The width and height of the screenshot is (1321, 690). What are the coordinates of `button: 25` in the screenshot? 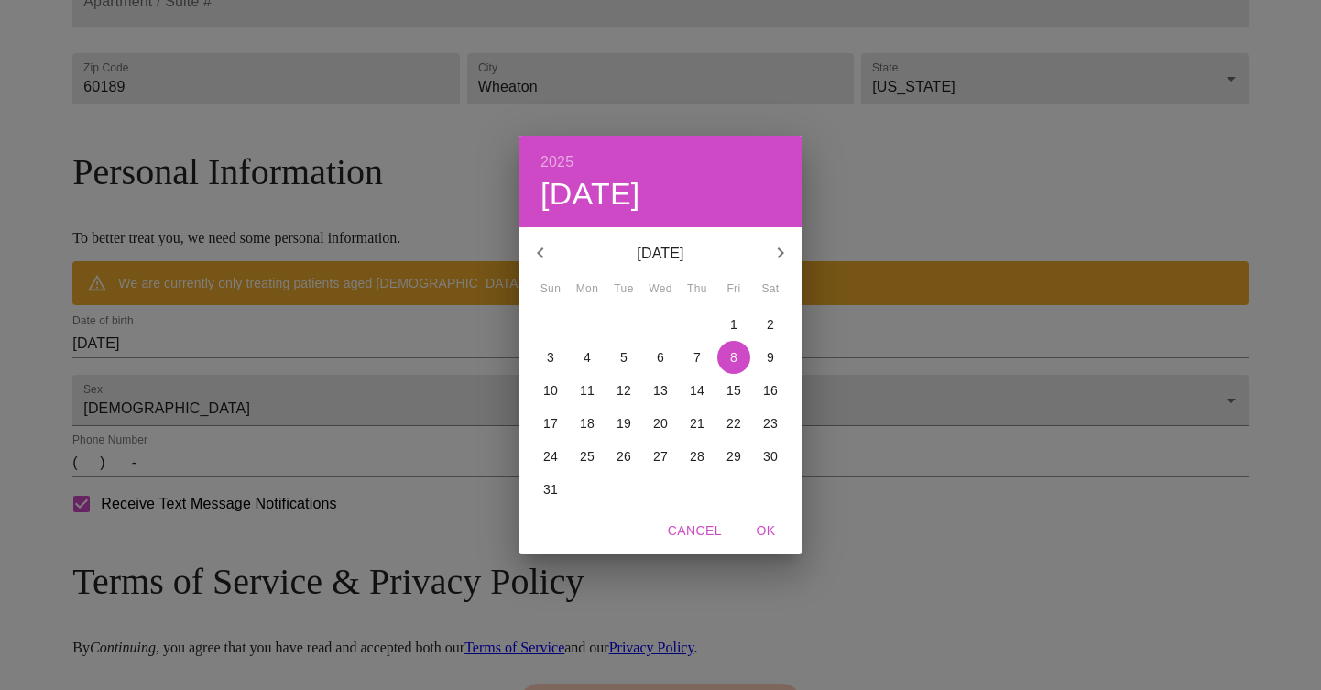 It's located at (587, 456).